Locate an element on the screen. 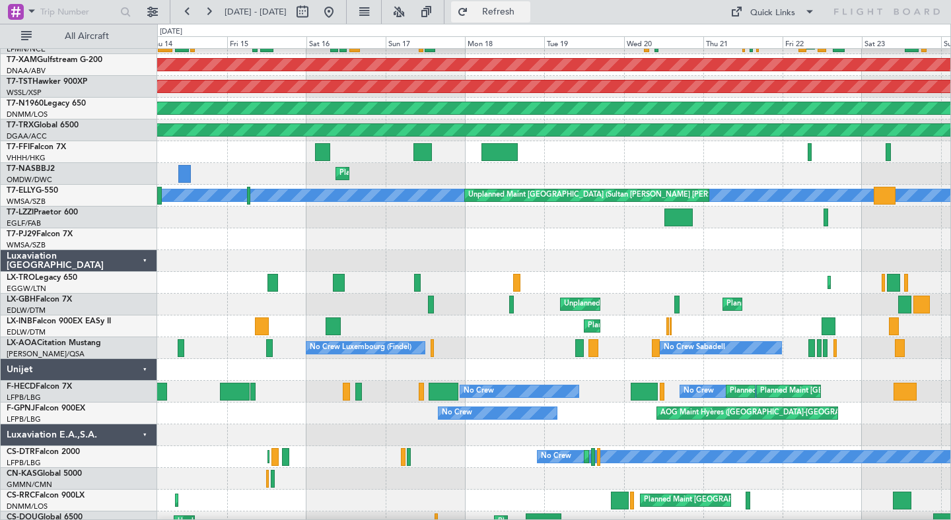 Image resolution: width=951 pixels, height=520 pixels. span: T7-NAS is located at coordinates (21, 169).